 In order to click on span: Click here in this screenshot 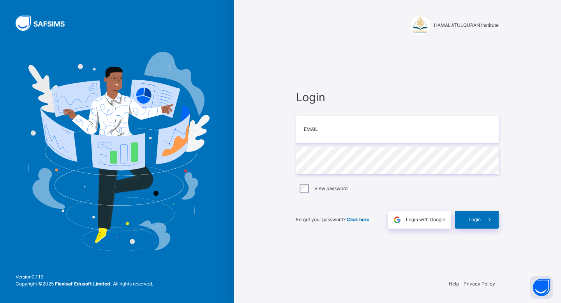, I will do `click(358, 219)`.